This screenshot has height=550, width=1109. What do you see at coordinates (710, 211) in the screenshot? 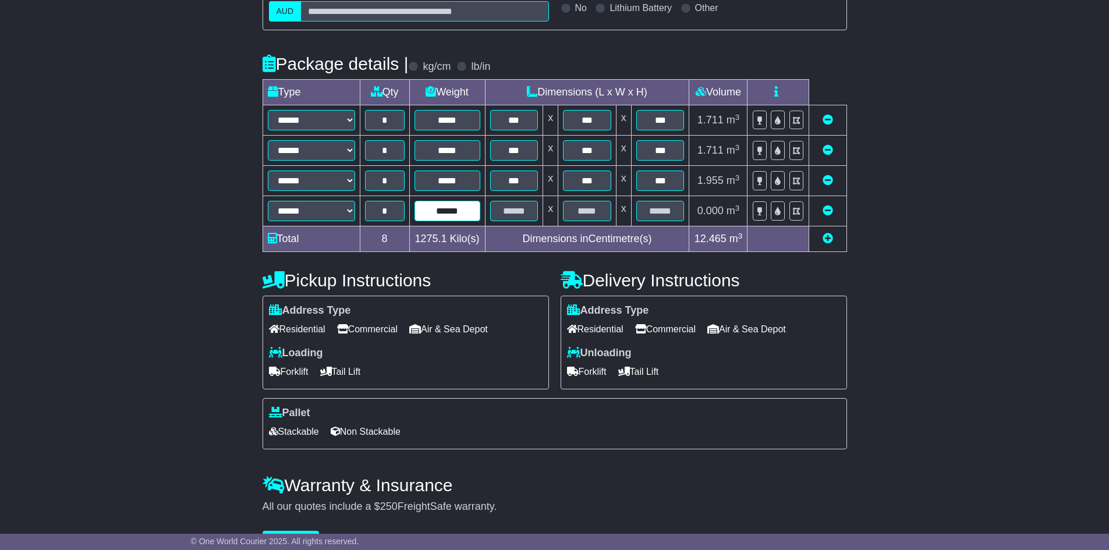
I see `span: 0.000` at bounding box center [710, 211].